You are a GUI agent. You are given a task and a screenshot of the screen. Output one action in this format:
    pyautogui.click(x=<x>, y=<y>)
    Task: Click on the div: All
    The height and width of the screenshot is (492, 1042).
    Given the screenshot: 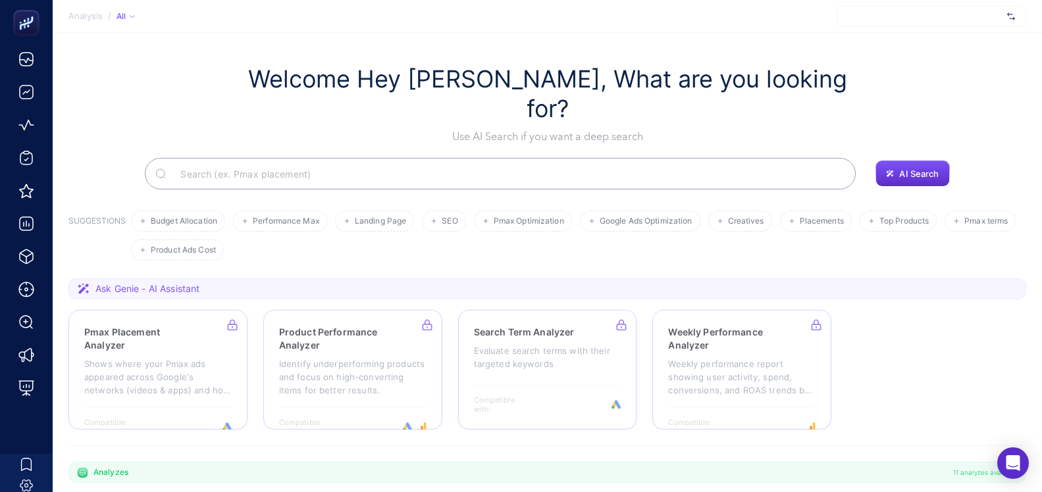 What is the action you would take?
    pyautogui.click(x=126, y=16)
    